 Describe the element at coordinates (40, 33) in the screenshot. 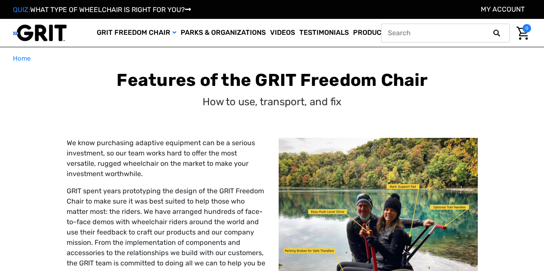

I see `img: GRIT All-Terrain Wheelchair and Mobility Equipment` at that location.